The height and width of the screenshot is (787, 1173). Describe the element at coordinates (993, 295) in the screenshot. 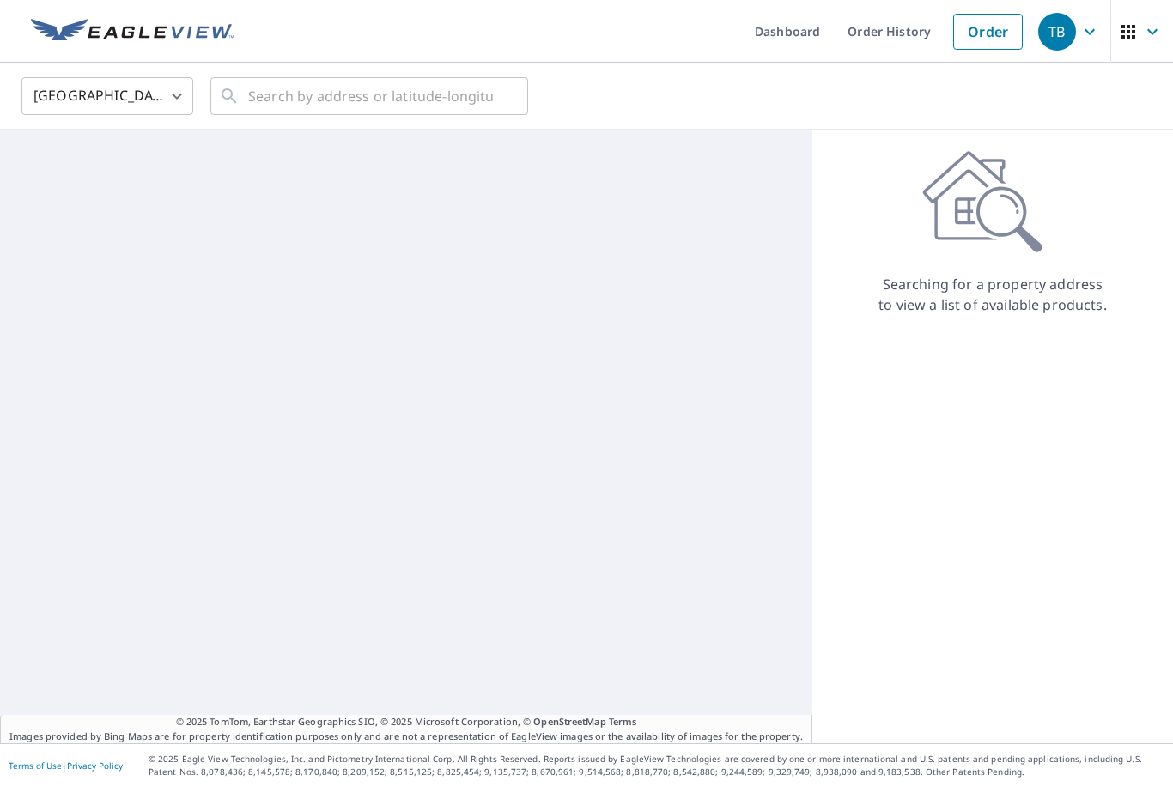

I see `p: Searching for a property address to view a list of available products.` at that location.